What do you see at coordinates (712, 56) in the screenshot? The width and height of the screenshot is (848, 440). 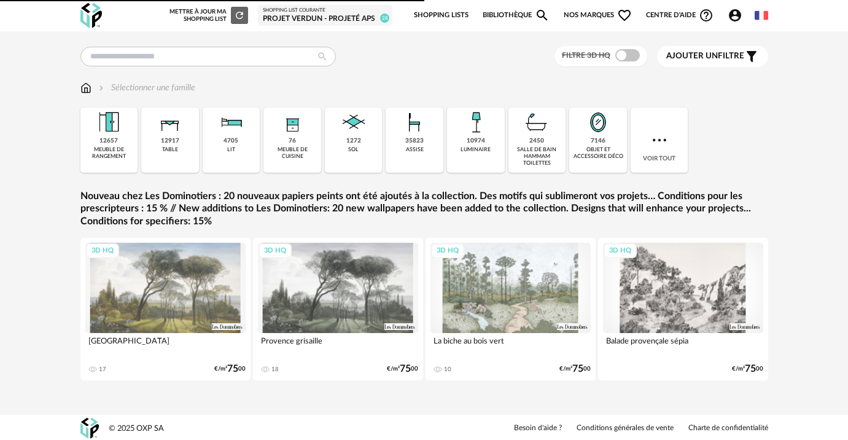 I see `button: Ajouter unfiltre Filter icon` at bounding box center [712, 56].